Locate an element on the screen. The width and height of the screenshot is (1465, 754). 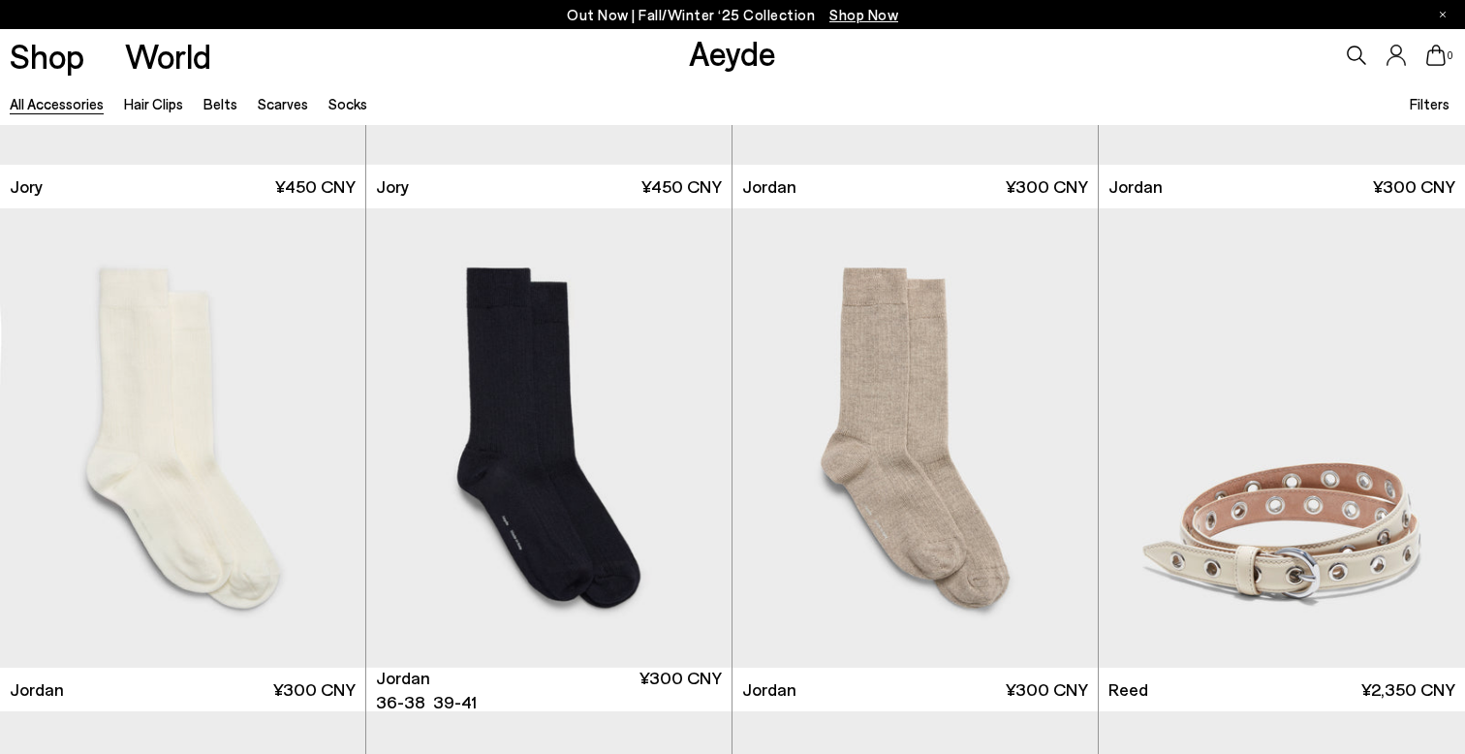
span: Navigate to /collections/new-in is located at coordinates (863, 15).